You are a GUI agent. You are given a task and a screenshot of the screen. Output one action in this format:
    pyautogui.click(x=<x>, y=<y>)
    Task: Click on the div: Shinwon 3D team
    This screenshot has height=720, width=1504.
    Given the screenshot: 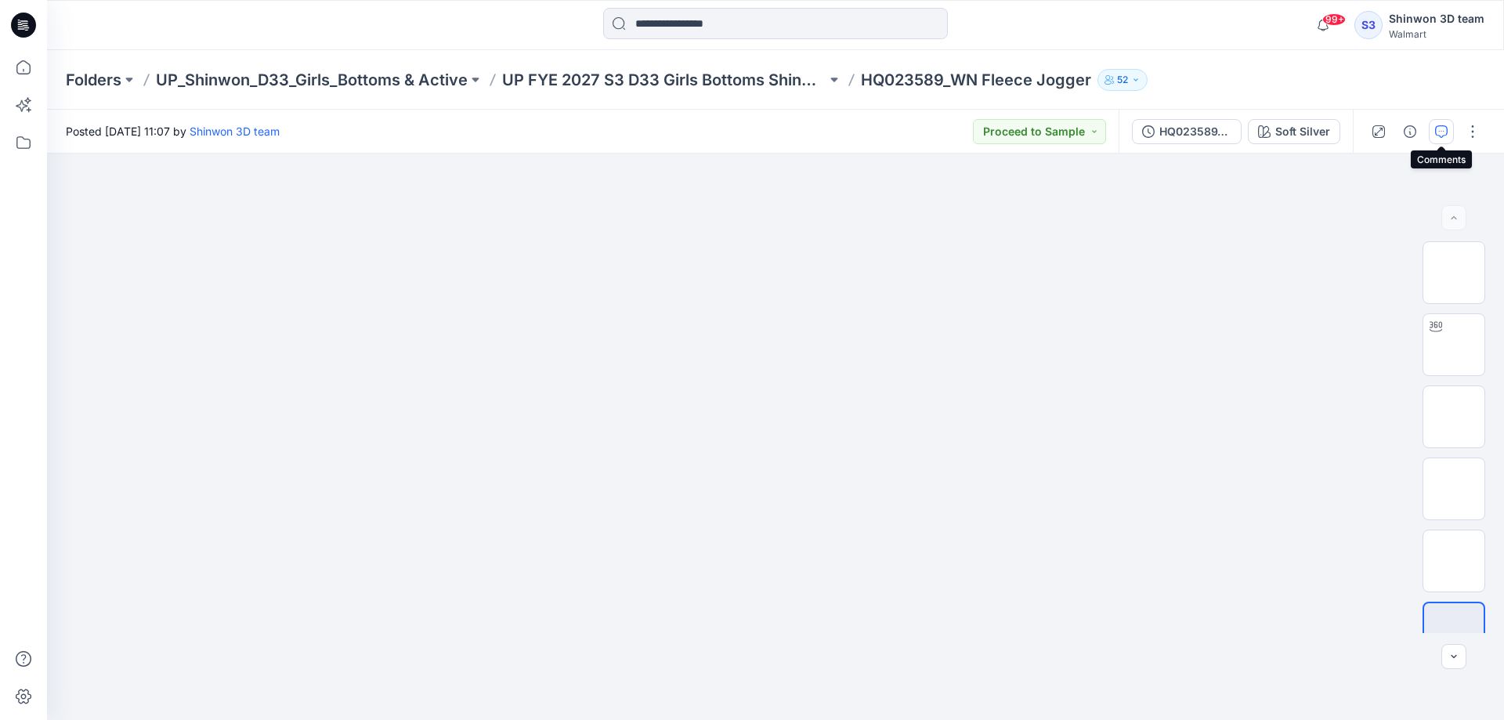 What is the action you would take?
    pyautogui.click(x=1436, y=19)
    